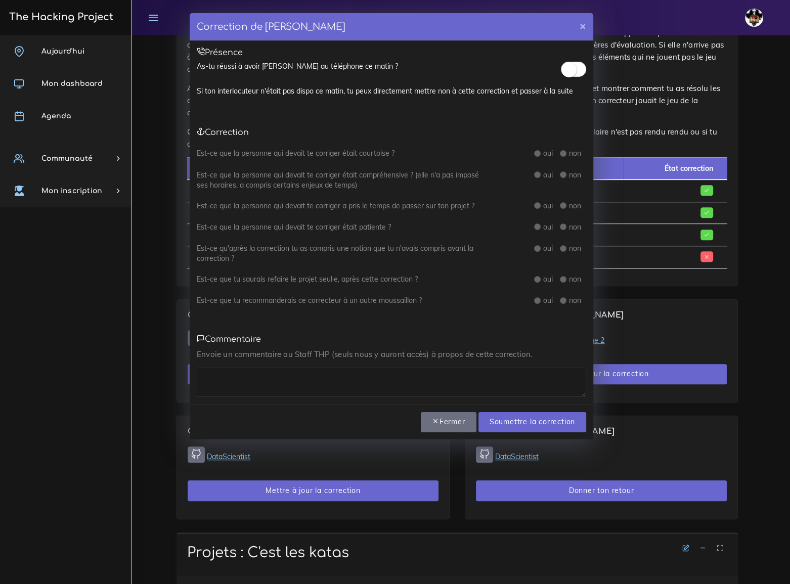 This screenshot has width=790, height=584. I want to click on label: Est-ce qu'après la correction tu as compris une notion que tu n'avais compris avant la correction ?, so click(341, 254).